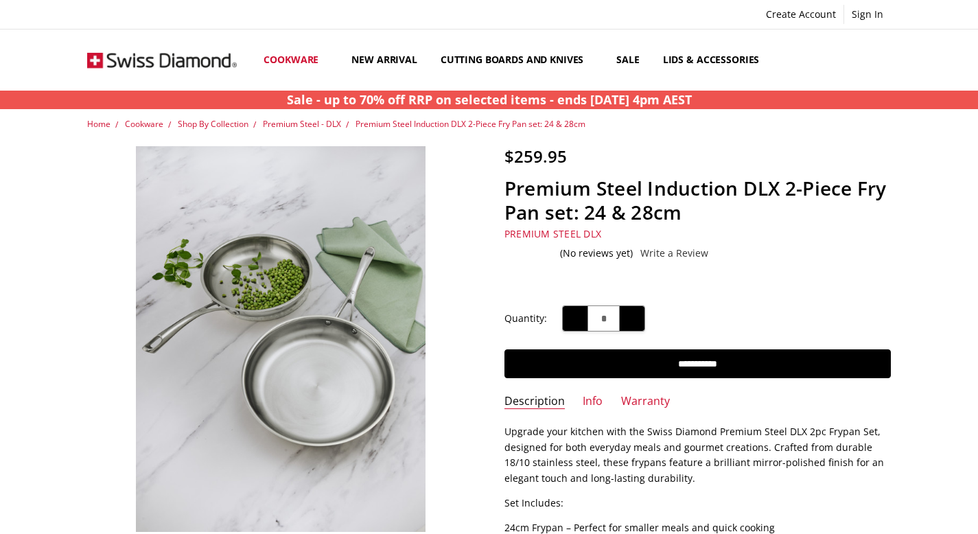 The height and width of the screenshot is (534, 978). Describe the element at coordinates (645, 402) in the screenshot. I see `a: Warranty` at that location.